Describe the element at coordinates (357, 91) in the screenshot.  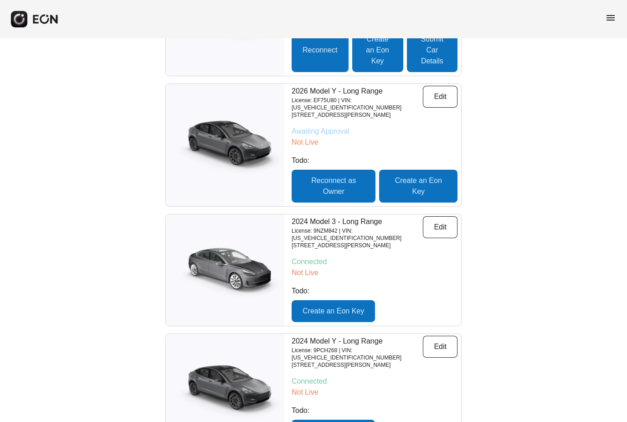
I see `p: 2026 Model Y - Long Range` at that location.